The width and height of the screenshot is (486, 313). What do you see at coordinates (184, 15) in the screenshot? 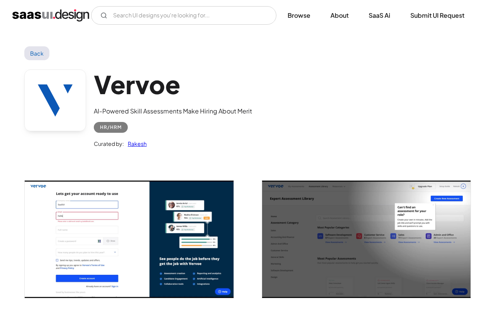
I see `input: Search UI designs you're looking for...` at bounding box center [184, 15].